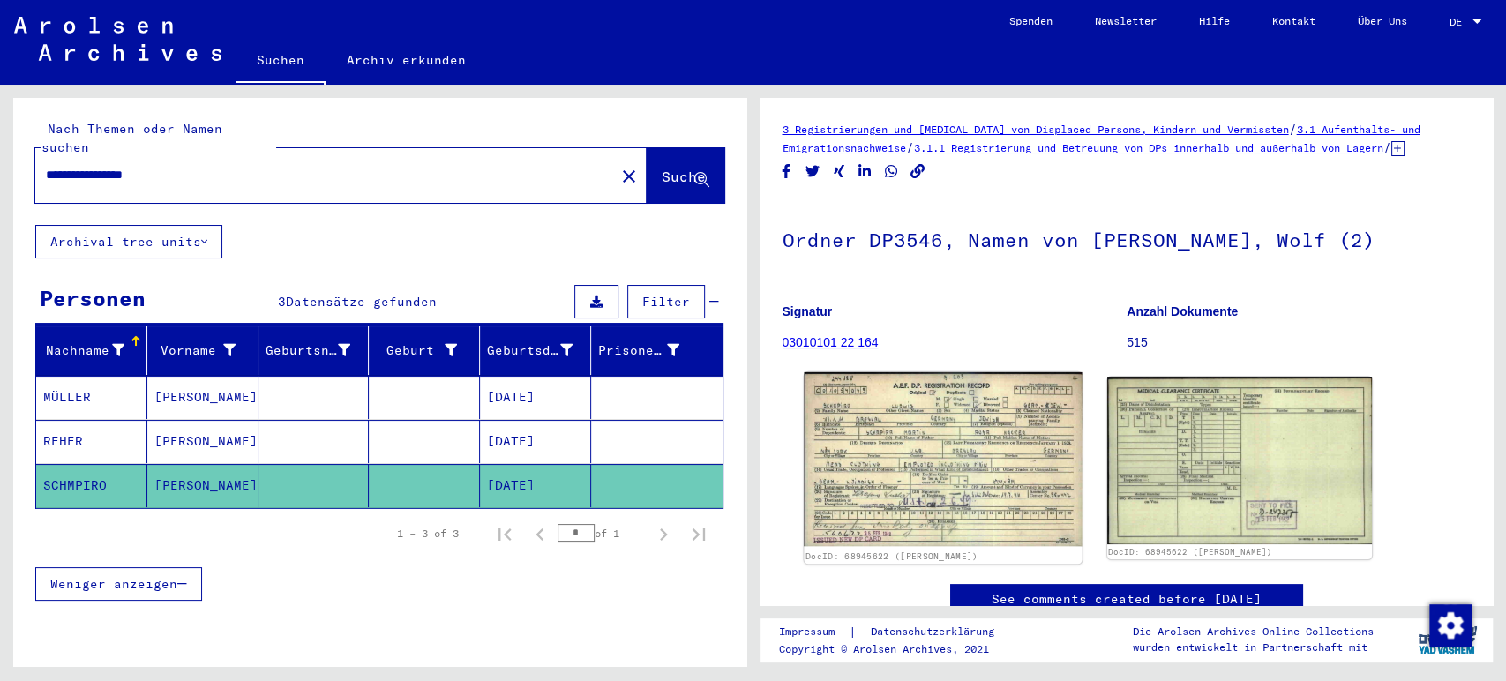 The height and width of the screenshot is (681, 1506). Describe the element at coordinates (807, 311) in the screenshot. I see `b: Signatur` at that location.